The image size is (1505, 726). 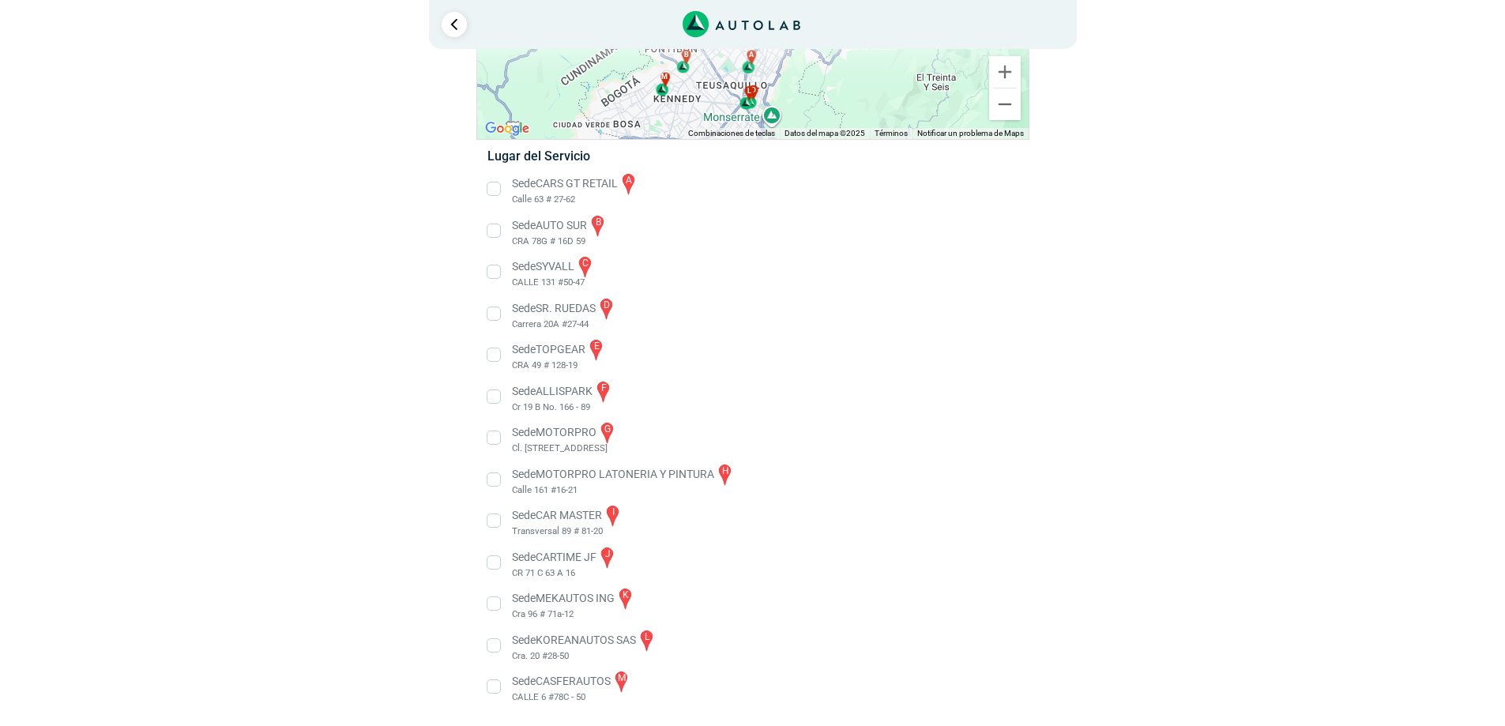 What do you see at coordinates (1005, 72) in the screenshot?
I see `button: Ampliar` at bounding box center [1005, 72].